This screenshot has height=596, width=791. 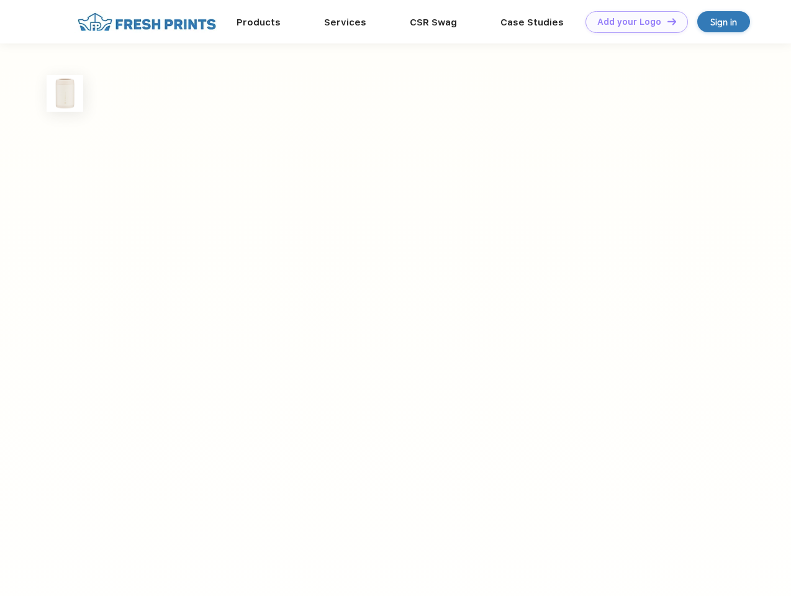 What do you see at coordinates (258, 22) in the screenshot?
I see `a: Products` at bounding box center [258, 22].